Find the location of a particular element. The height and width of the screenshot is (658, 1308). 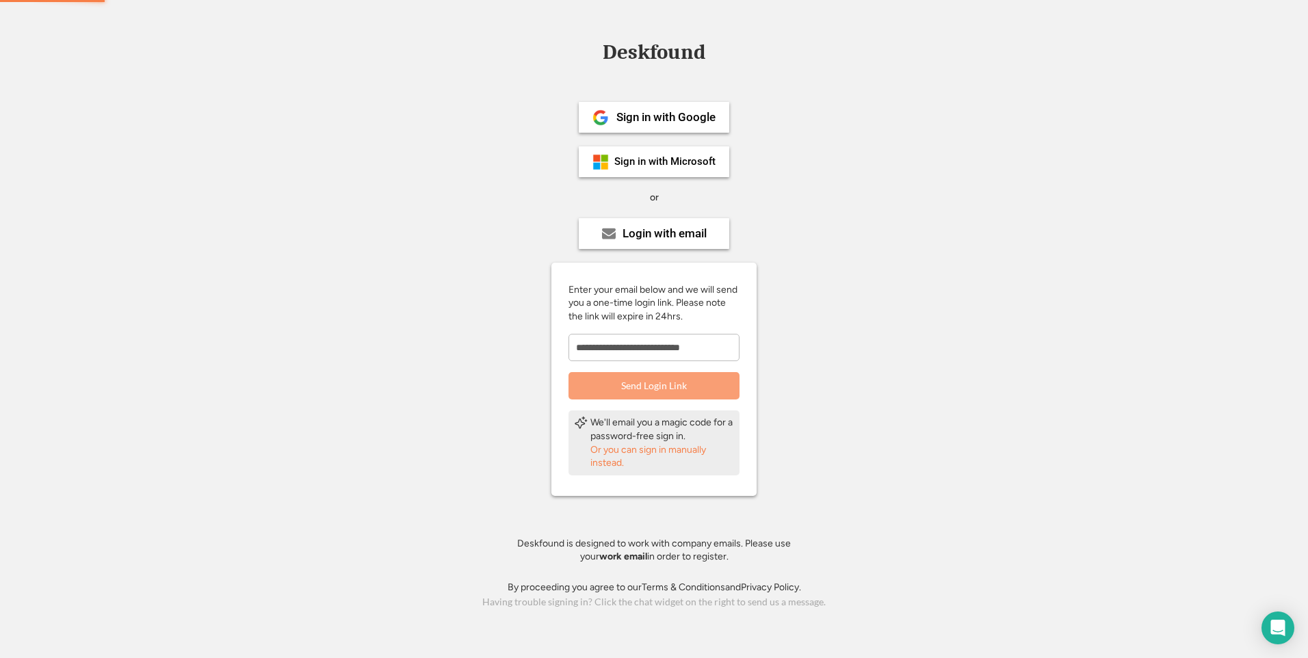

div: Enter your email below and we will send you a one-time login link. Please note the link will expi... is located at coordinates (654, 303).